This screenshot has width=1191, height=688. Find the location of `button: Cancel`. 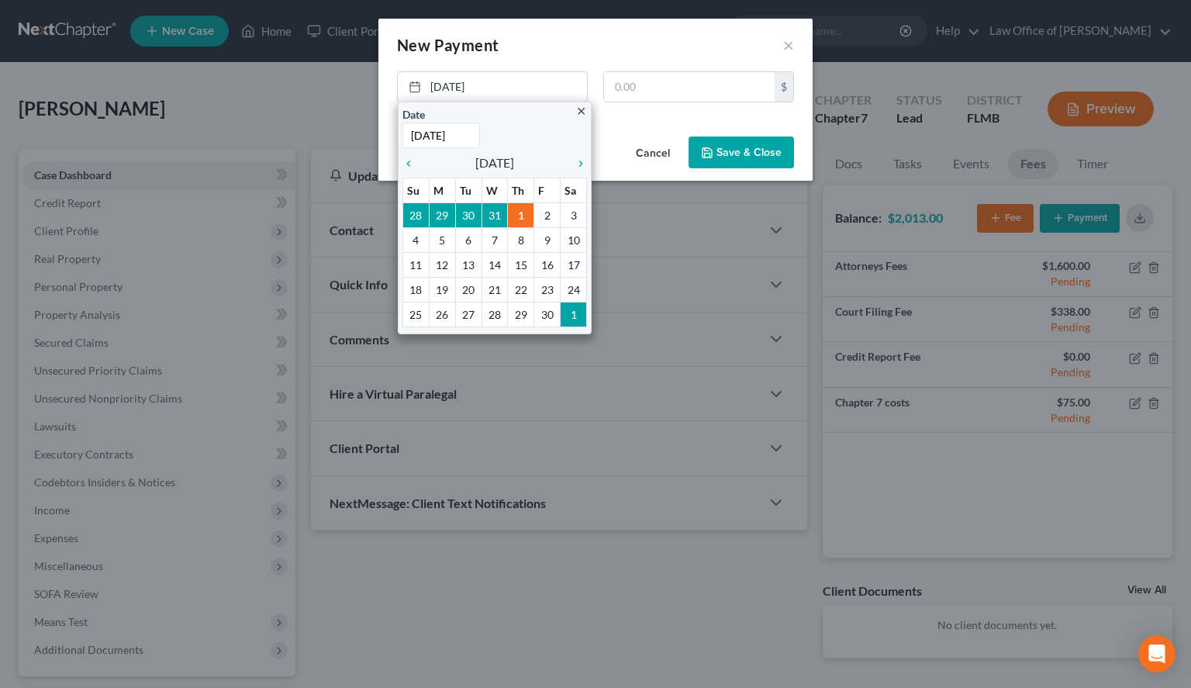

button: Cancel is located at coordinates (653, 154).